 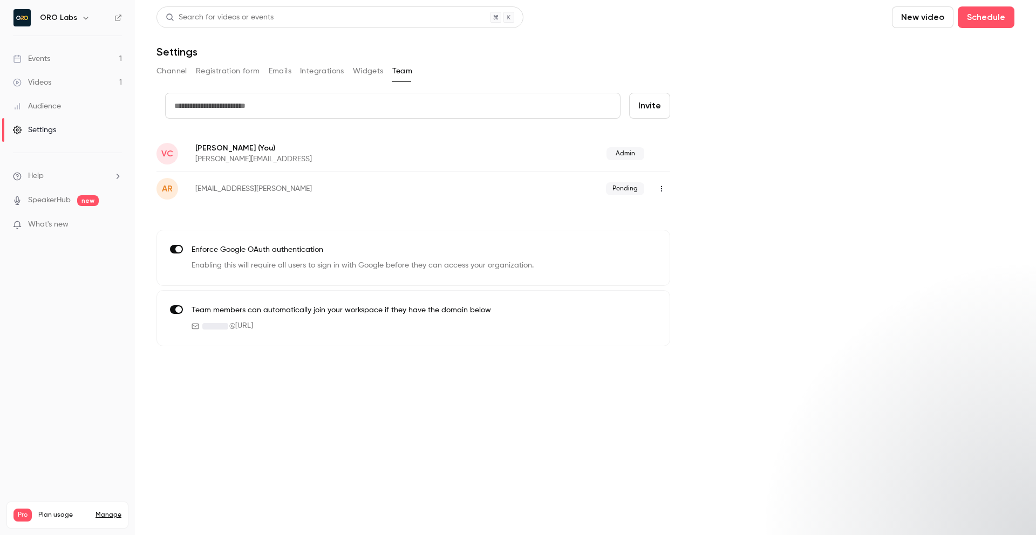 What do you see at coordinates (32, 83) in the screenshot?
I see `div: Videos` at bounding box center [32, 83].